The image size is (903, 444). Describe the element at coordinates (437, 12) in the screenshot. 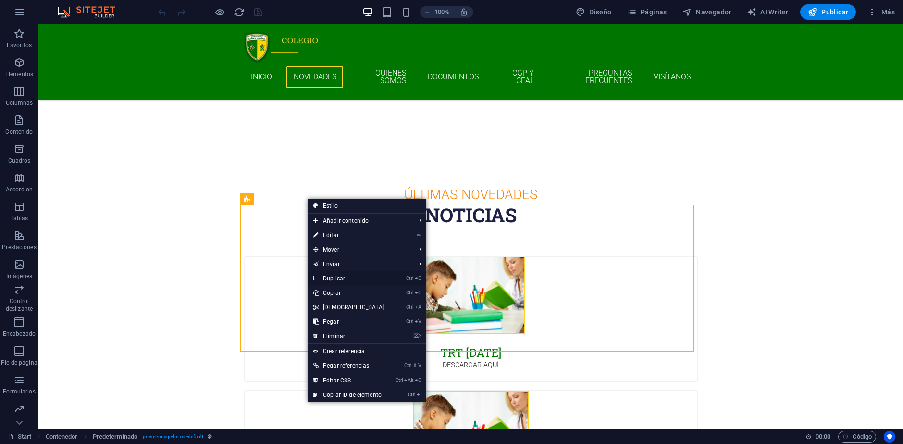

I see `button: 100%` at that location.